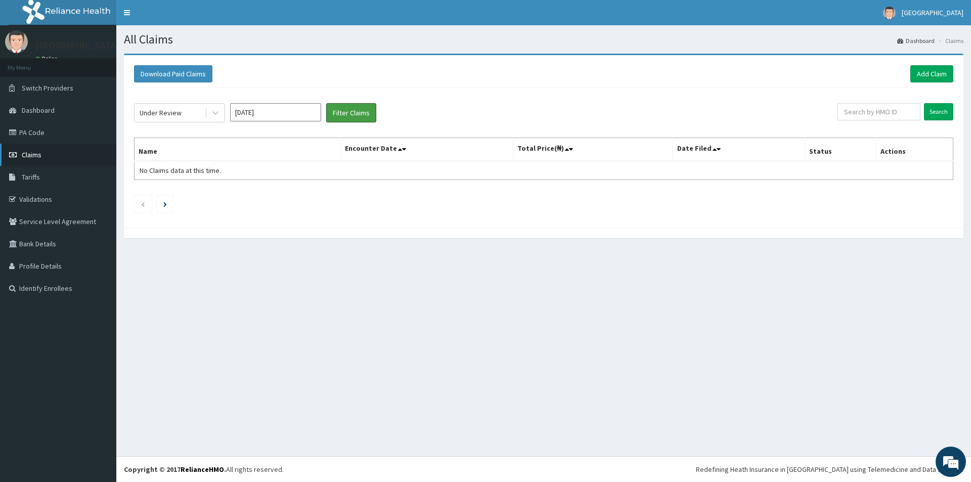 This screenshot has width=971, height=482. What do you see at coordinates (143, 204) in the screenshot?
I see `a: Previous page` at bounding box center [143, 204].